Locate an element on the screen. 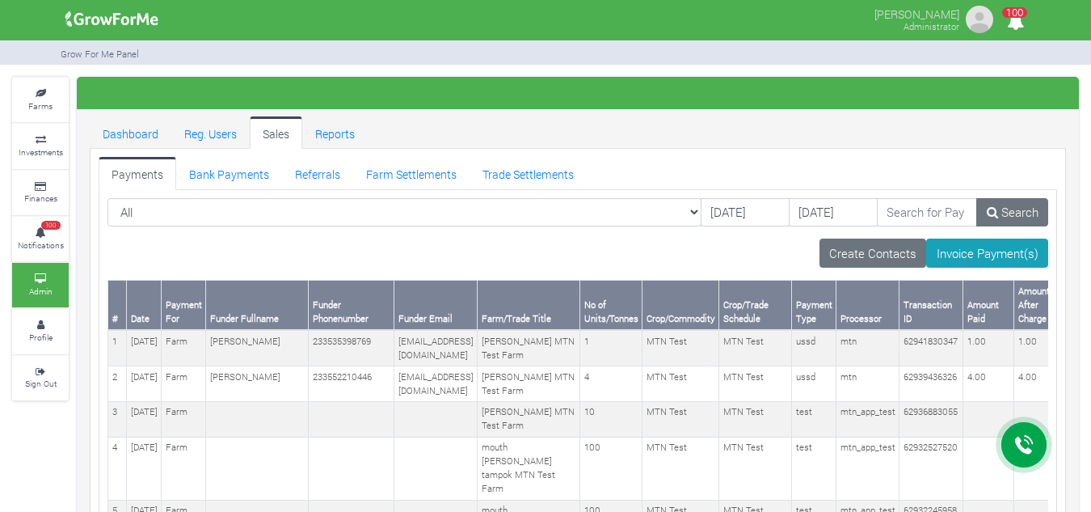  td: 62932527520 is located at coordinates (931, 468).